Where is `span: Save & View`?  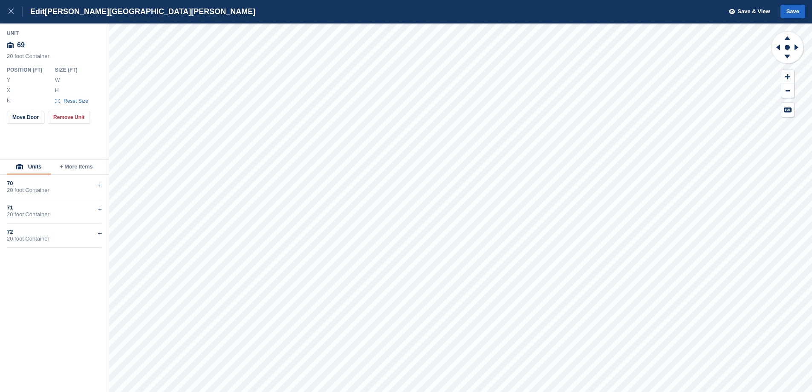
span: Save & View is located at coordinates (754, 12).